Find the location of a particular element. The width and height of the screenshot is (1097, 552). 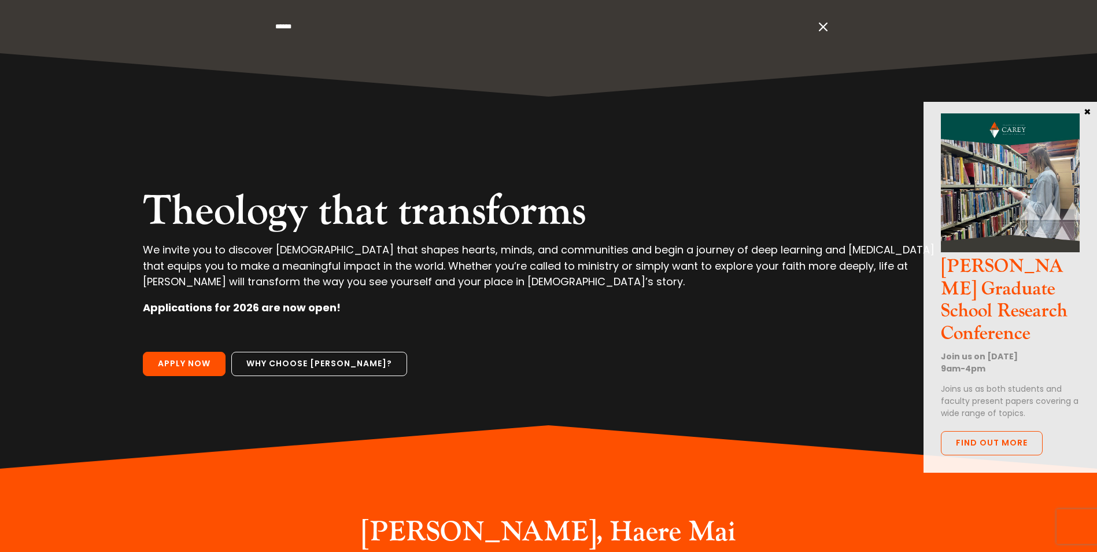

a: Apply Now is located at coordinates (184, 364).